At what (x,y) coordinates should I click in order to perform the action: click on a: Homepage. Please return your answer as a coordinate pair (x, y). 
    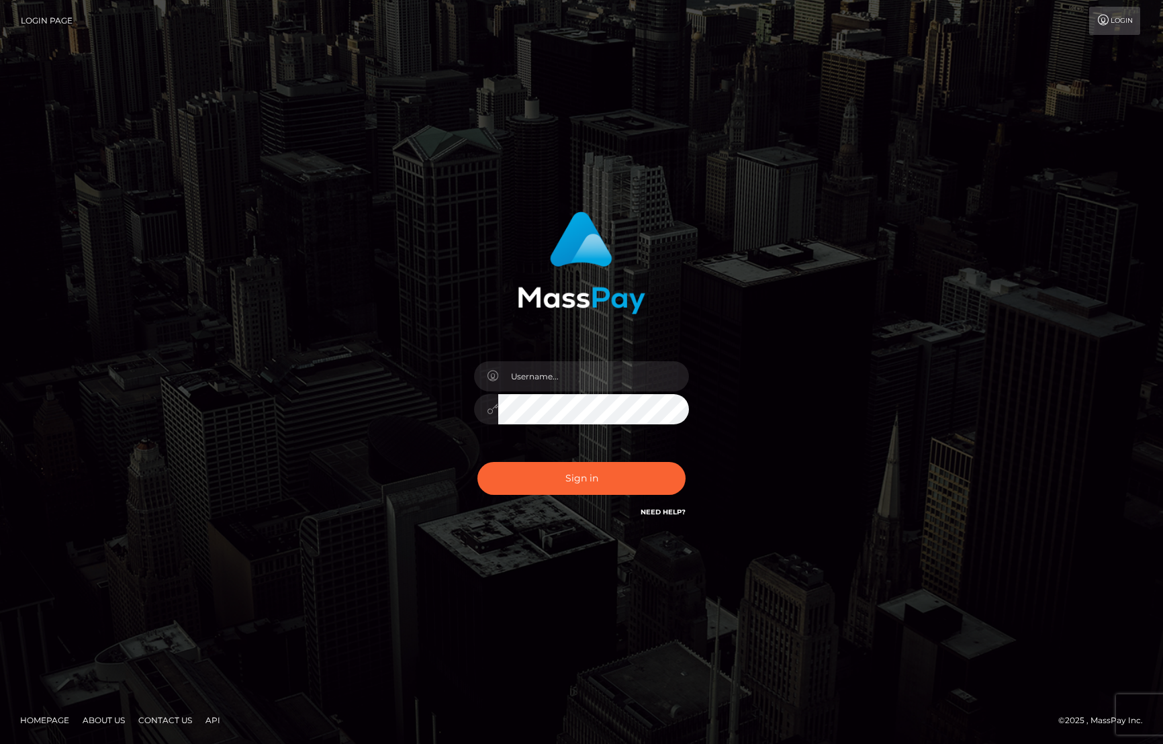
    Looking at the image, I should click on (44, 720).